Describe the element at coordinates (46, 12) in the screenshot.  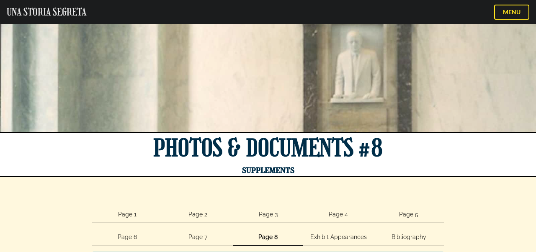
I see `a: UNA STORIA SEGRETA` at that location.